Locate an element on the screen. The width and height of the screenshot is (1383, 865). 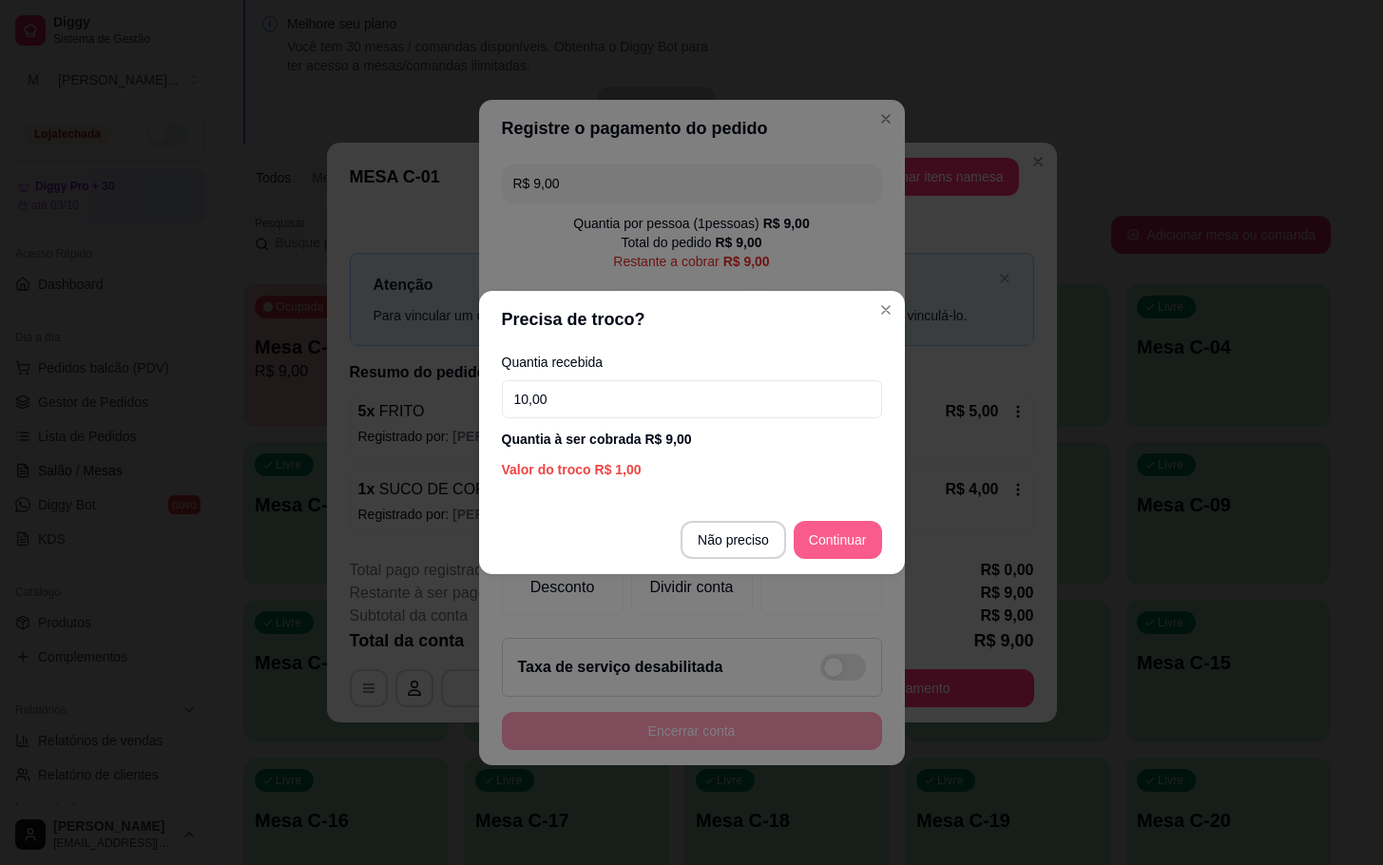
div: Valor do troco R$ 1,00 is located at coordinates (692, 469).